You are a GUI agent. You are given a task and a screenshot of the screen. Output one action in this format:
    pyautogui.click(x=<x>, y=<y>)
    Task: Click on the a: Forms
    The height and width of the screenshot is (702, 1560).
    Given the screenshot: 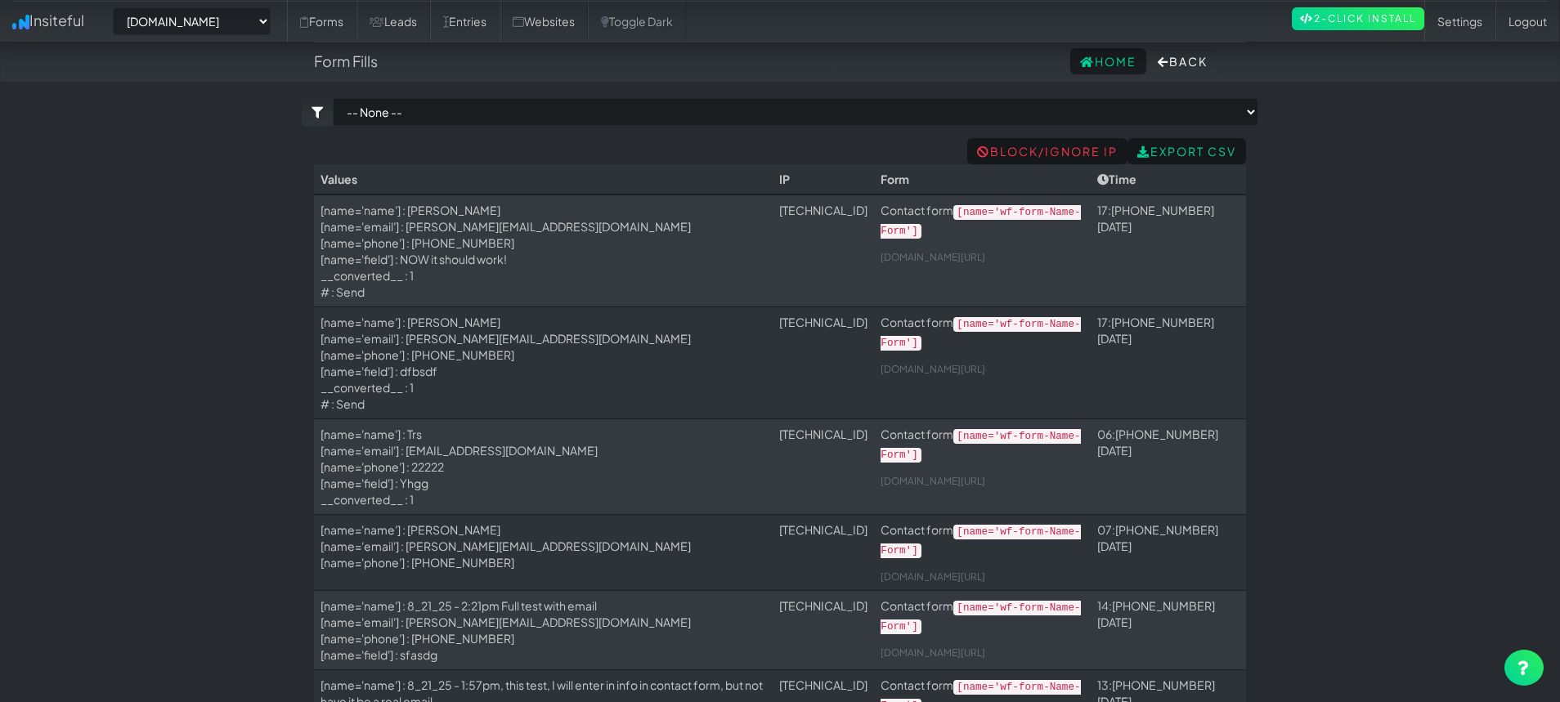 What is the action you would take?
    pyautogui.click(x=321, y=21)
    